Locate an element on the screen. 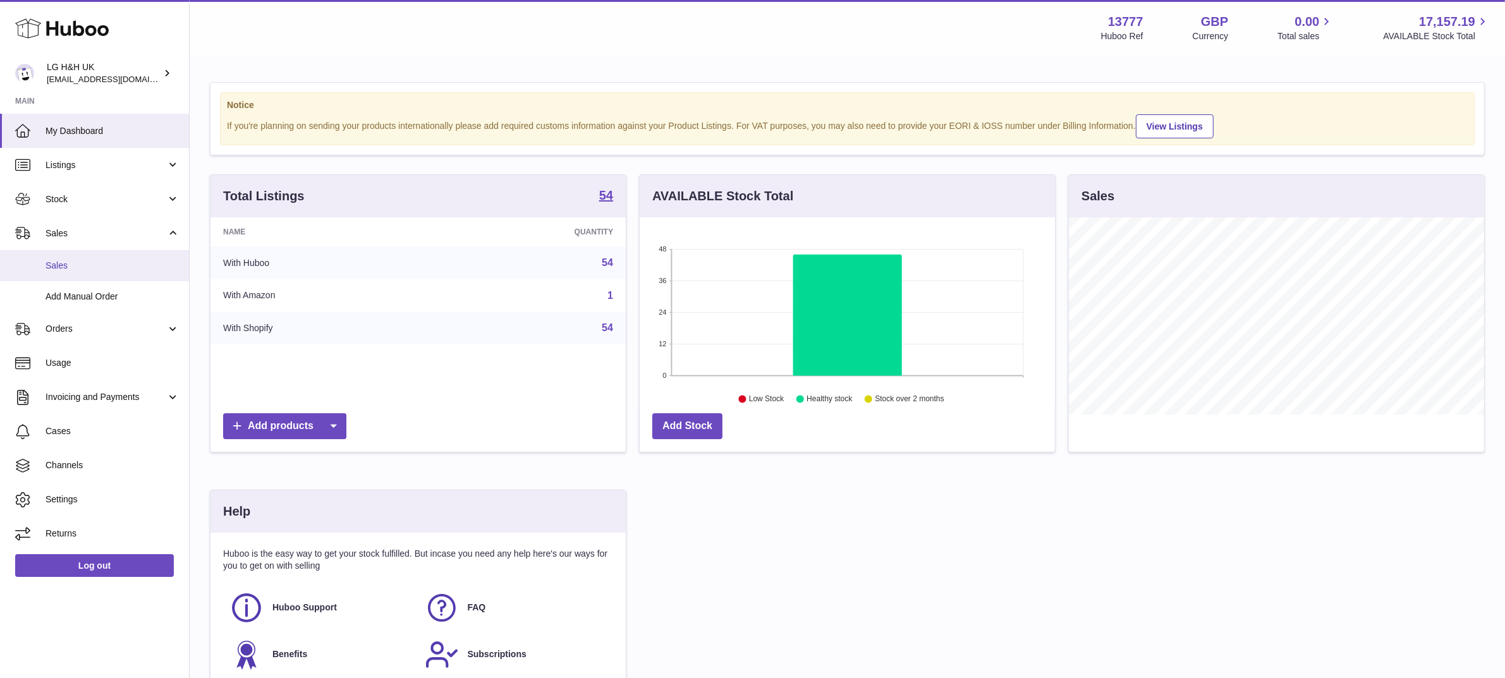  h3: Sales is located at coordinates (1098, 196).